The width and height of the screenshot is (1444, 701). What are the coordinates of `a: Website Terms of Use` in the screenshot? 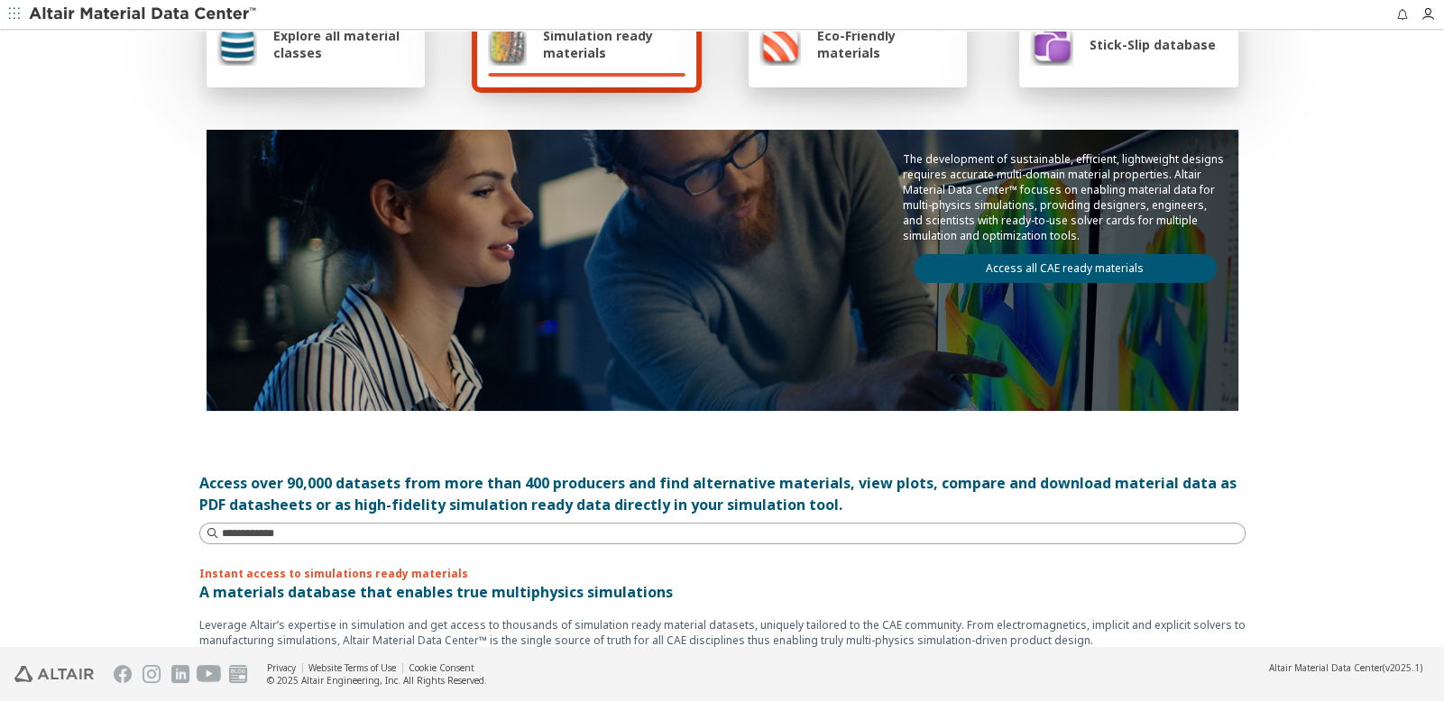 It's located at (352, 668).